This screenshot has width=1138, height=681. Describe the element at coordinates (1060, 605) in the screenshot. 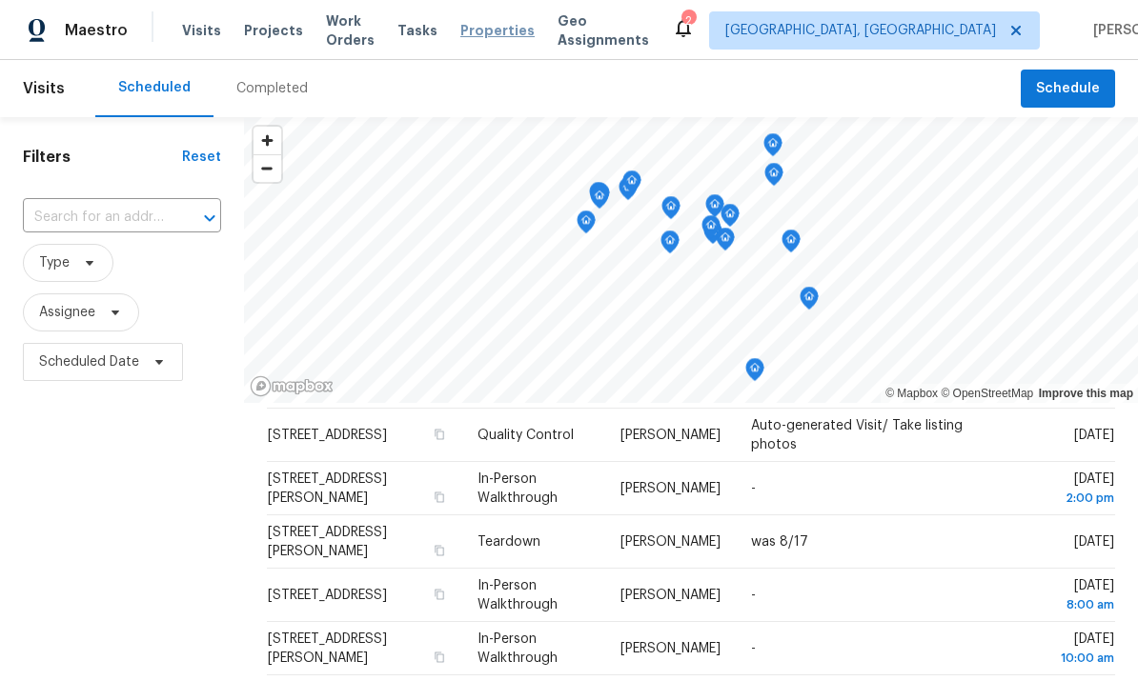

I see `div: 8:00 am` at that location.